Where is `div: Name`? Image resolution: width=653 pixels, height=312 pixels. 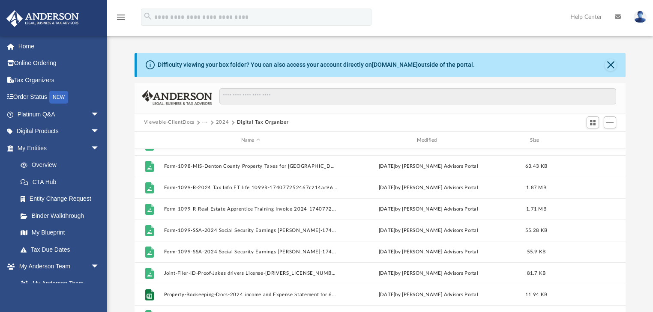
div: Name is located at coordinates (250, 140).